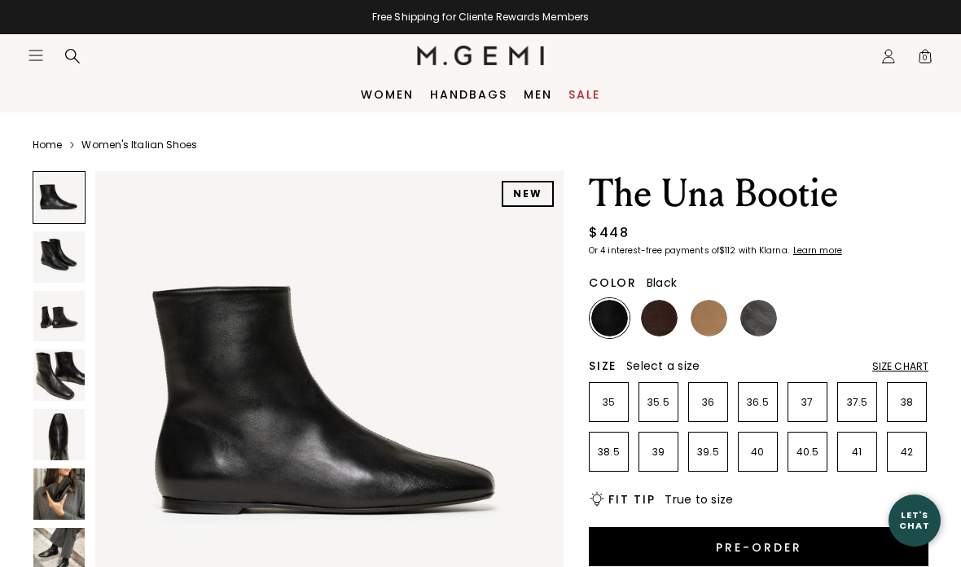 The height and width of the screenshot is (567, 961). I want to click on a: Home, so click(47, 145).